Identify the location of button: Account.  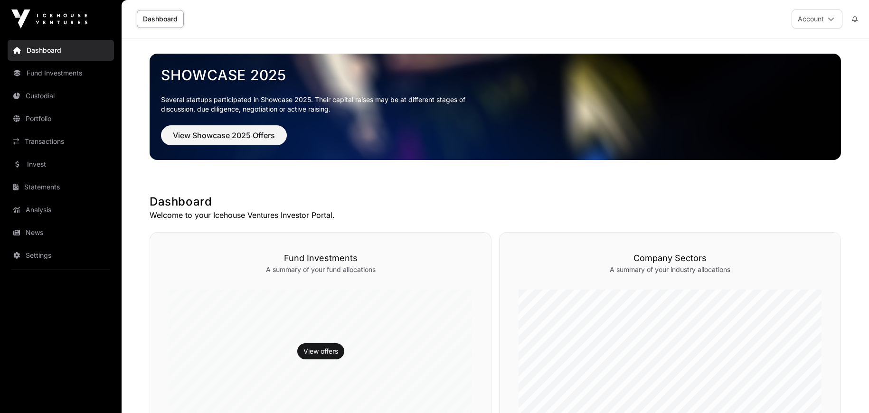
(817, 19).